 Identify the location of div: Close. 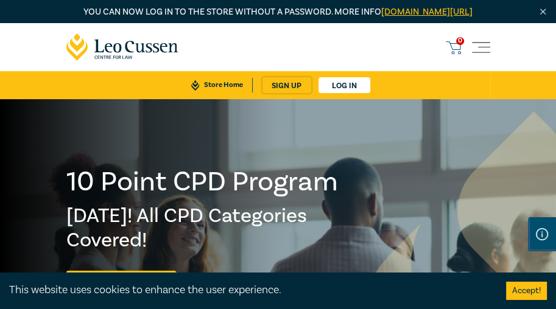
(543, 12).